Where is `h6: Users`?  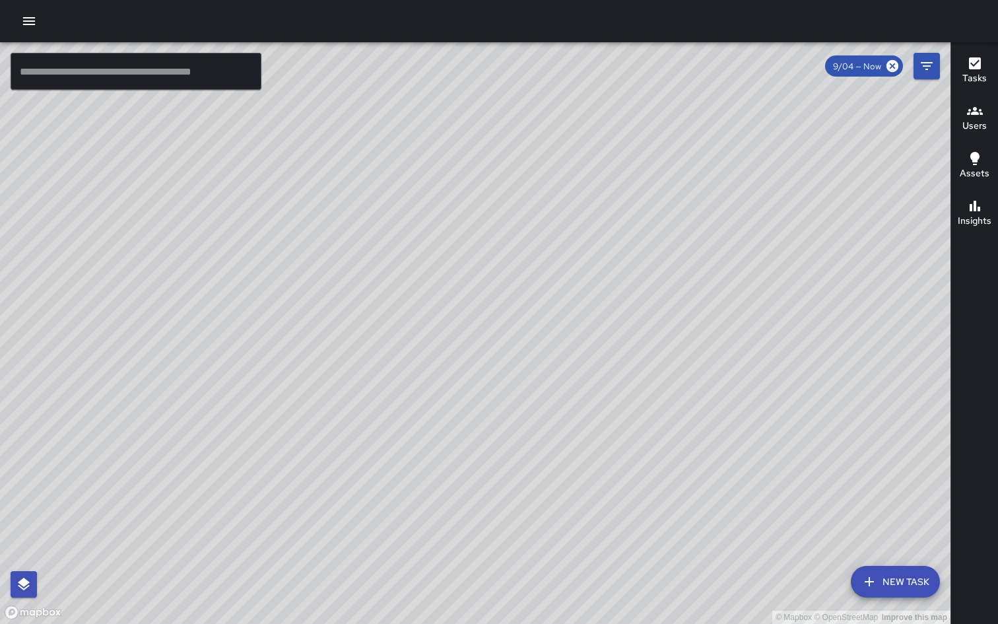 h6: Users is located at coordinates (975, 126).